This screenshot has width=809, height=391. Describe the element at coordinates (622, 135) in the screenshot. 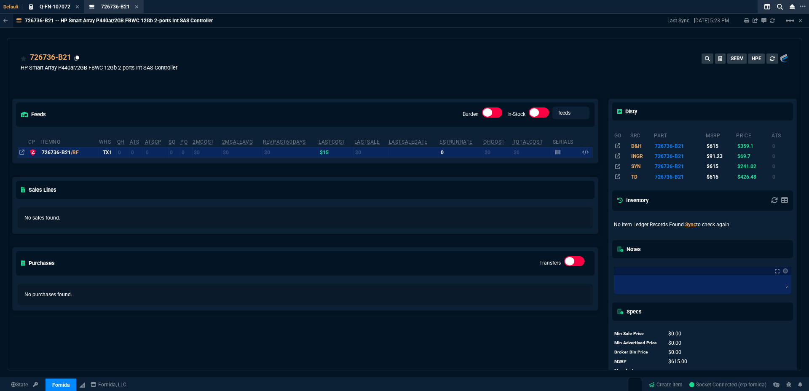

I see `th: go` at that location.